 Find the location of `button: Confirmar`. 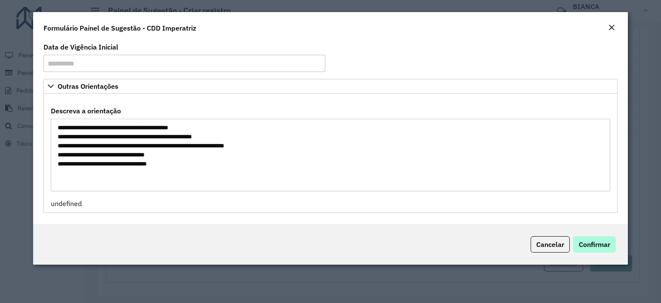

button: Confirmar is located at coordinates (594, 244).